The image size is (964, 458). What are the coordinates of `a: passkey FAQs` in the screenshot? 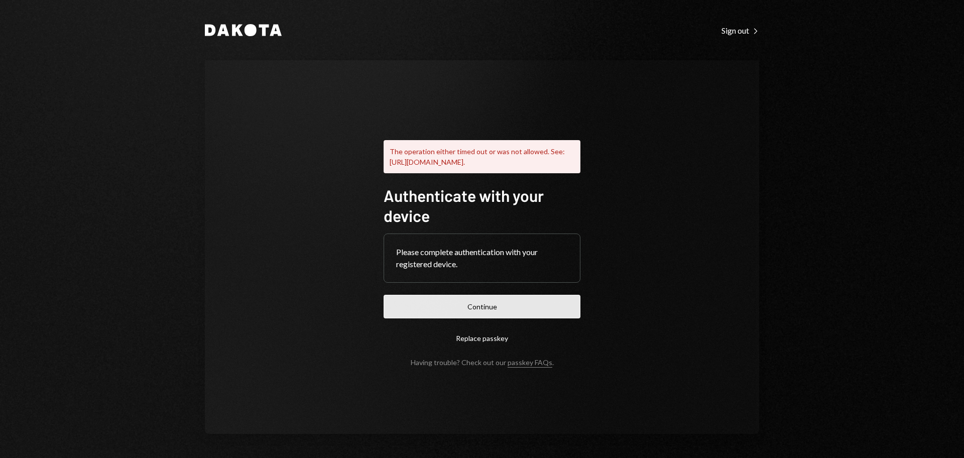 It's located at (530, 363).